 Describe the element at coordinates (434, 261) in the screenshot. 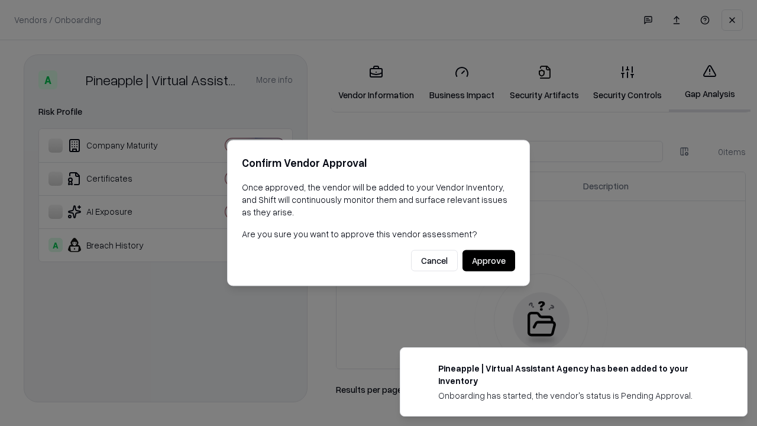

I see `button: Cancel` at that location.